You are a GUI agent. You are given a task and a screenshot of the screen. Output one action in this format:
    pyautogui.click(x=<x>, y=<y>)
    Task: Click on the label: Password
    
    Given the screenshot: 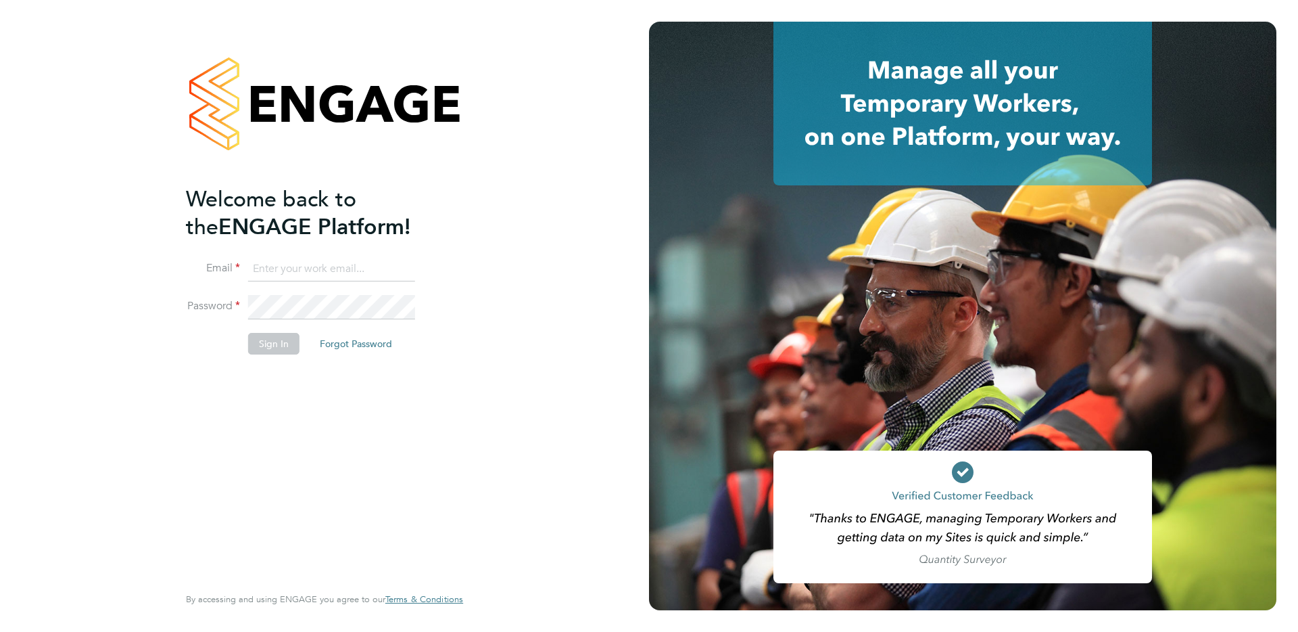 What is the action you would take?
    pyautogui.click(x=213, y=306)
    